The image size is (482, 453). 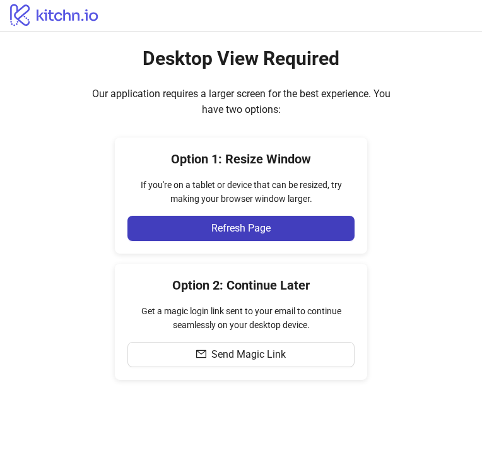 What do you see at coordinates (249, 355) in the screenshot?
I see `span: Send Magic Link` at bounding box center [249, 355].